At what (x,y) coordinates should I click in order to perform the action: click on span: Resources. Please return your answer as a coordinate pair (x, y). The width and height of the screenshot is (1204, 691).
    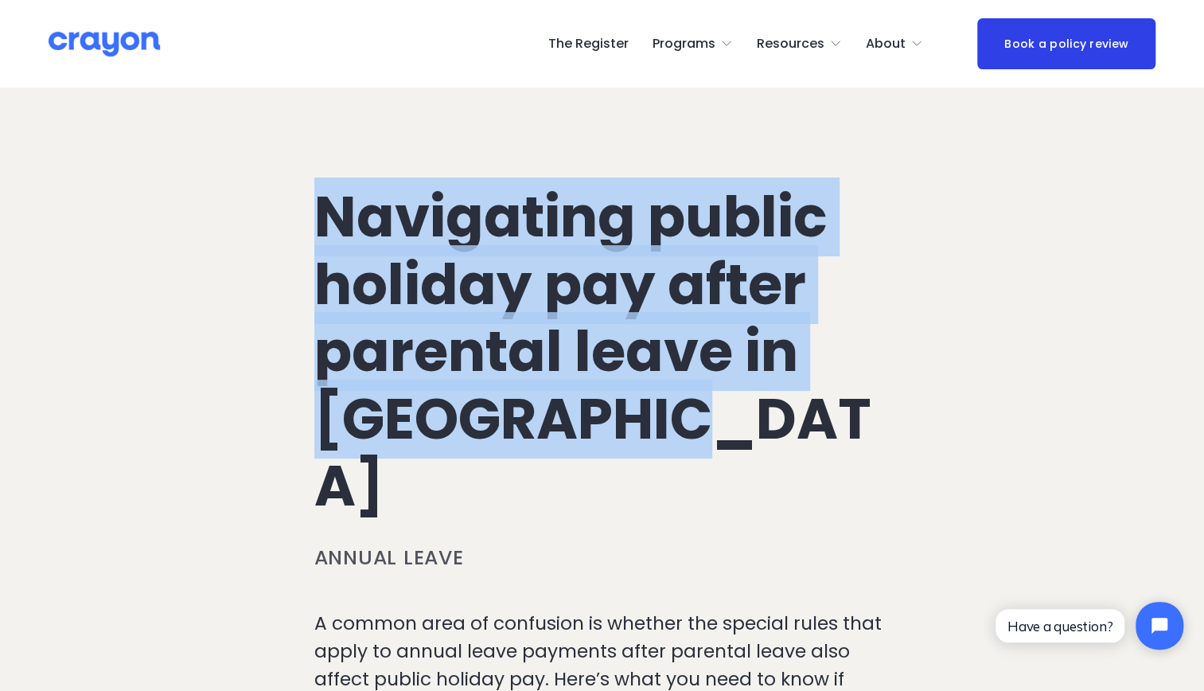
    Looking at the image, I should click on (791, 44).